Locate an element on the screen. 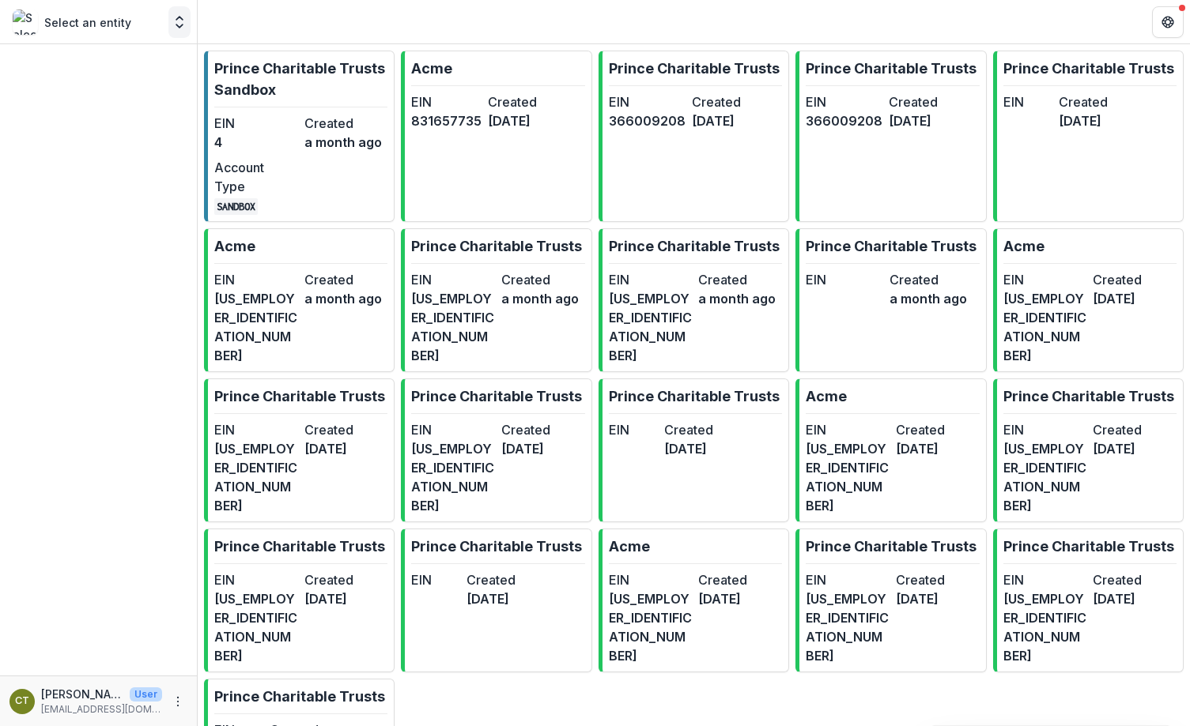 The height and width of the screenshot is (726, 1190). button: Get Help is located at coordinates (1167, 22).